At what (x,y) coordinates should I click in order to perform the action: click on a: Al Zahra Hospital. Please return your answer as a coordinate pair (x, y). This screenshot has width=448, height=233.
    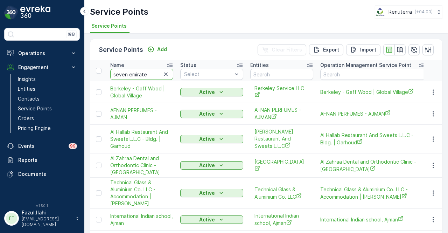
    Looking at the image, I should click on (282, 165).